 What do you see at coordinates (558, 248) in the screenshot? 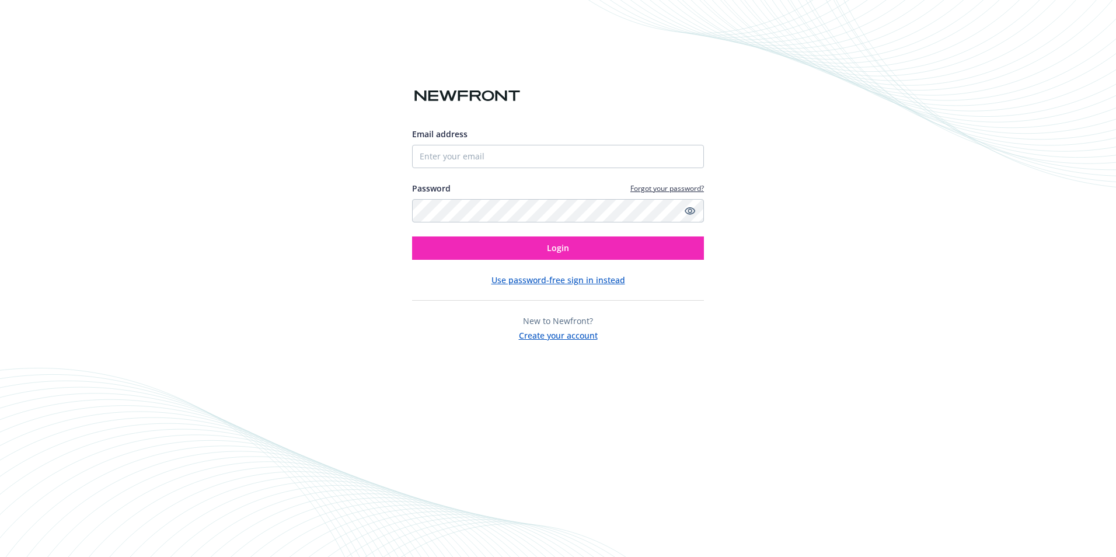
I see `button: Login` at bounding box center [558, 248].